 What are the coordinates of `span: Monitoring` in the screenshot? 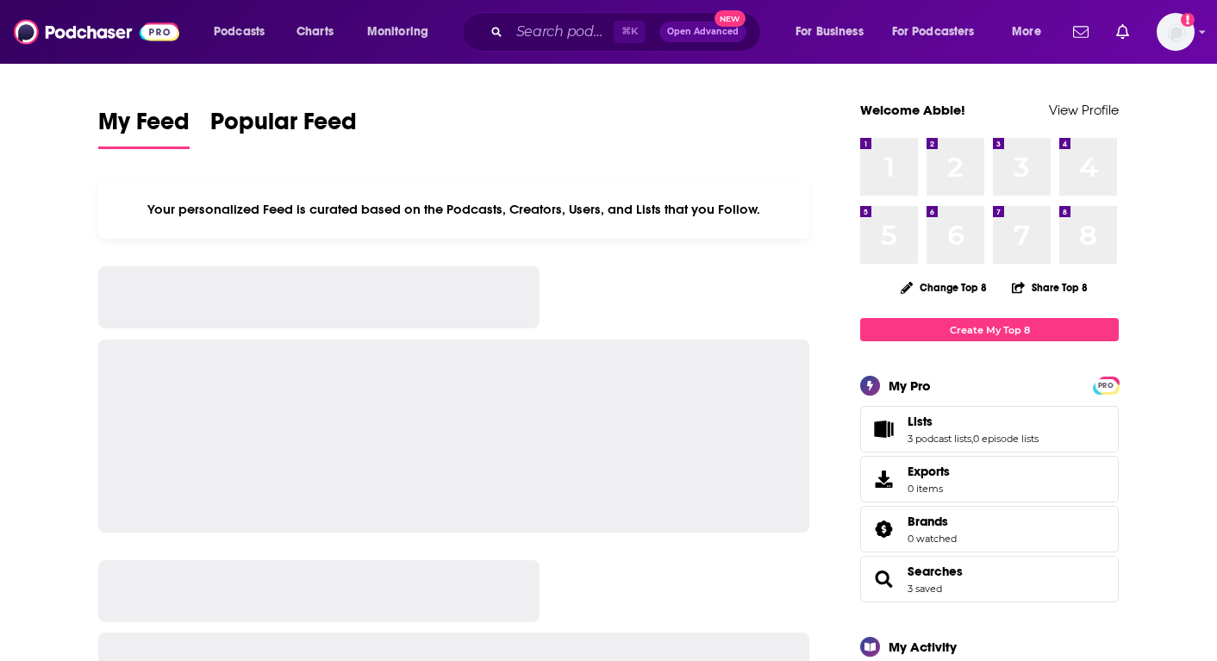 It's located at (397, 32).